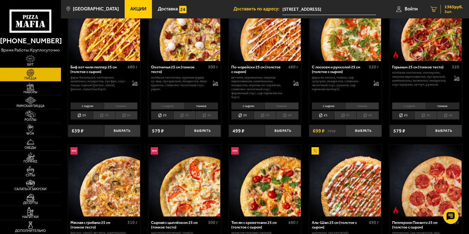 This screenshot has width=469, height=234. What do you see at coordinates (259, 225) in the screenshot?
I see `div: Том ям с креветками 25 см (толстое с сыром)` at bounding box center [259, 225].